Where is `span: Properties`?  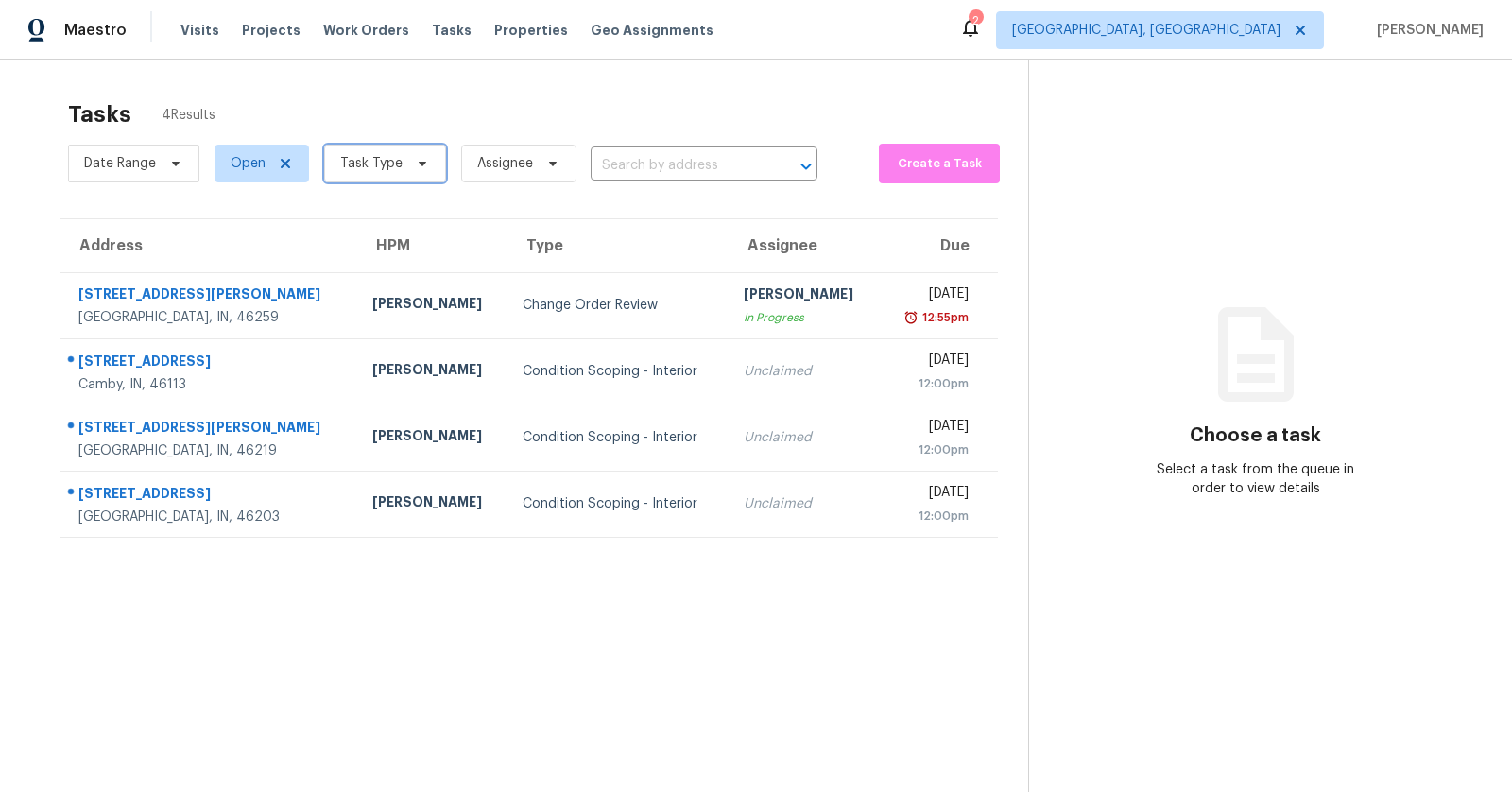
span: Properties is located at coordinates (531, 30).